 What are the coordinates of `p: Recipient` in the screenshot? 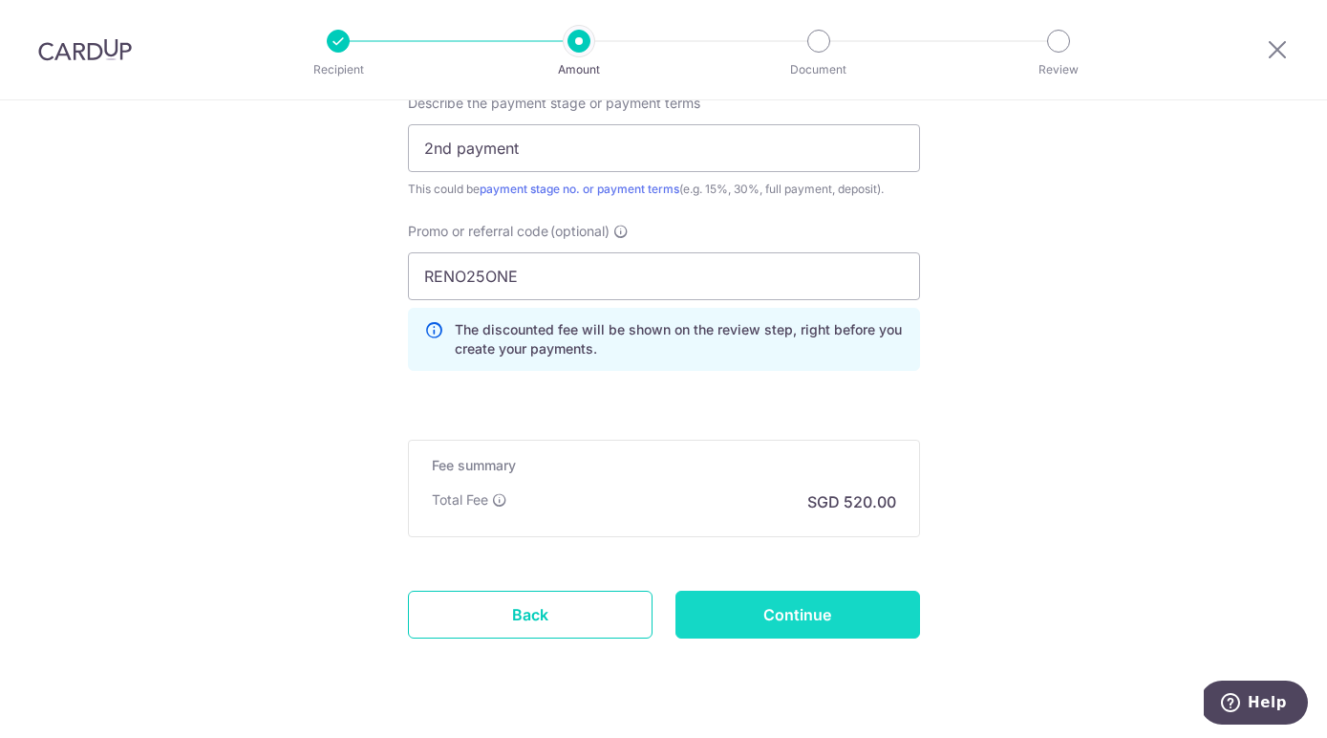 It's located at (338, 70).